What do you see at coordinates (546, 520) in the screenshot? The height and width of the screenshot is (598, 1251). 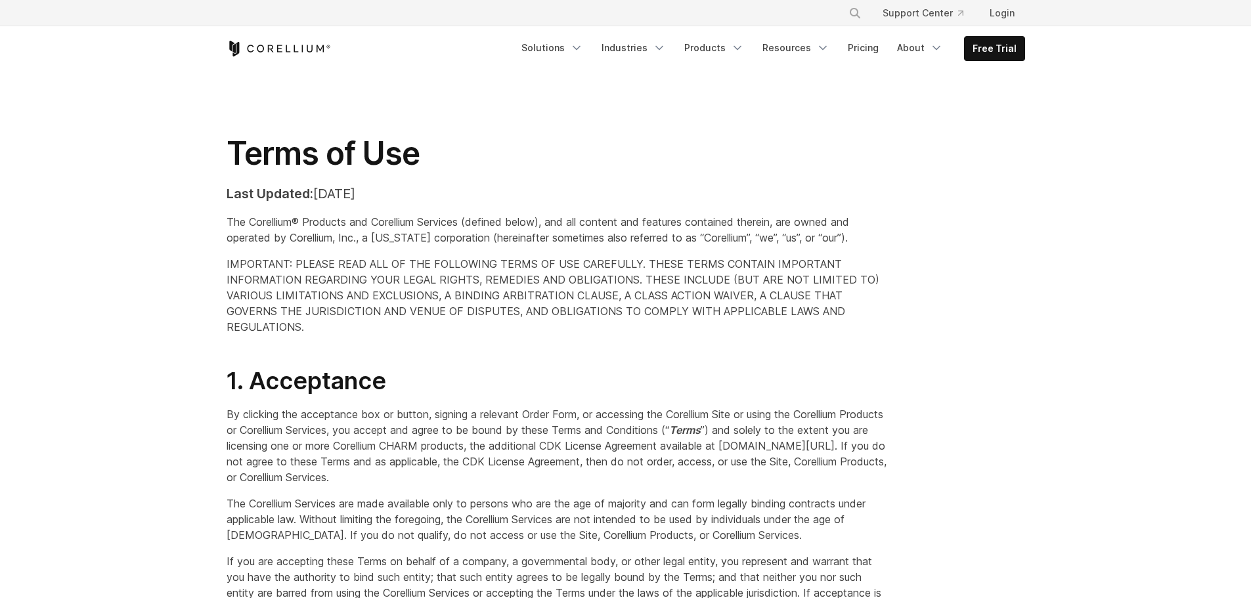 I see `span: The Corellium Services are made available only to persons who are the age of majority and can for...` at bounding box center [546, 520].